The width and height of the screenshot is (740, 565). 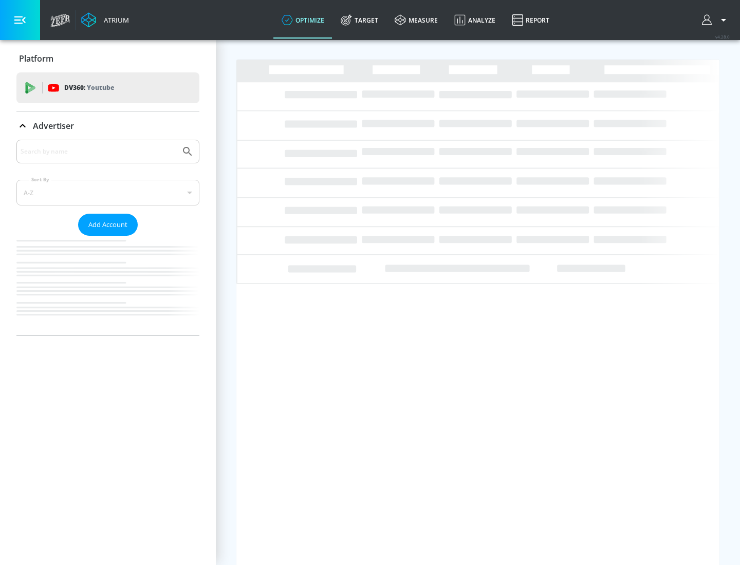 What do you see at coordinates (416, 20) in the screenshot?
I see `a: measure` at bounding box center [416, 20].